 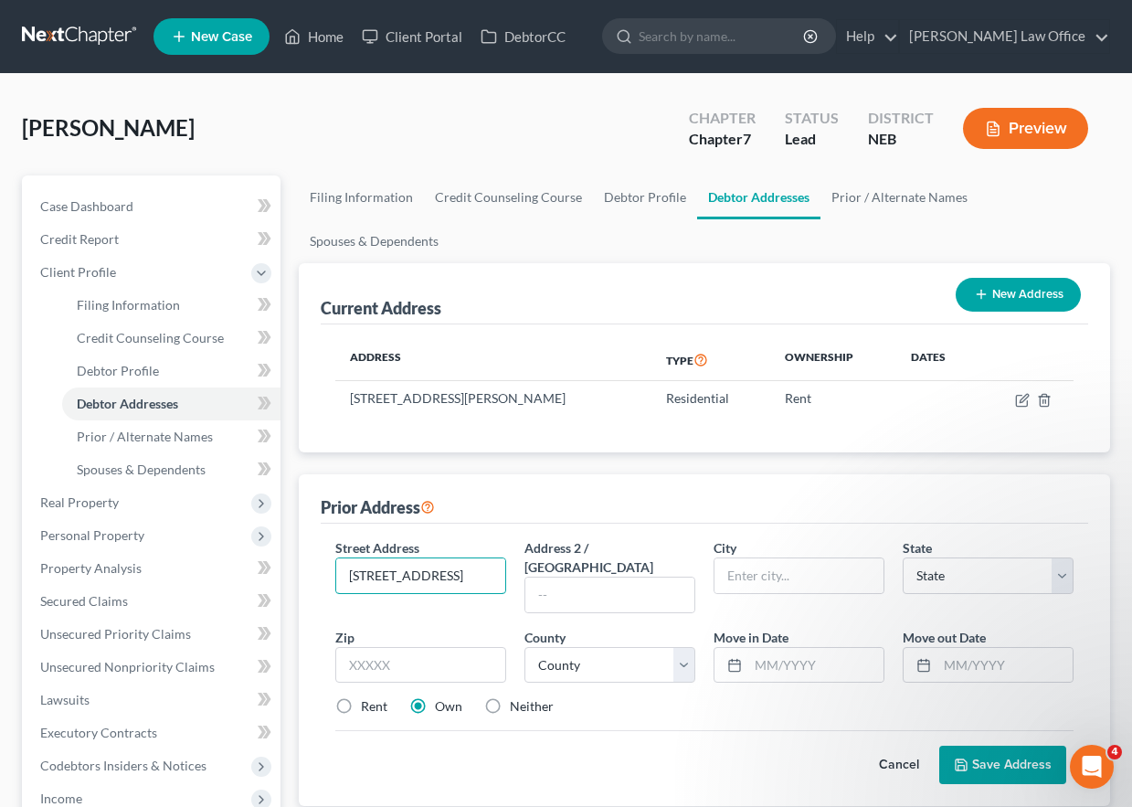 What do you see at coordinates (751, 637) in the screenshot?
I see `span: Move in Date` at bounding box center [751, 637].